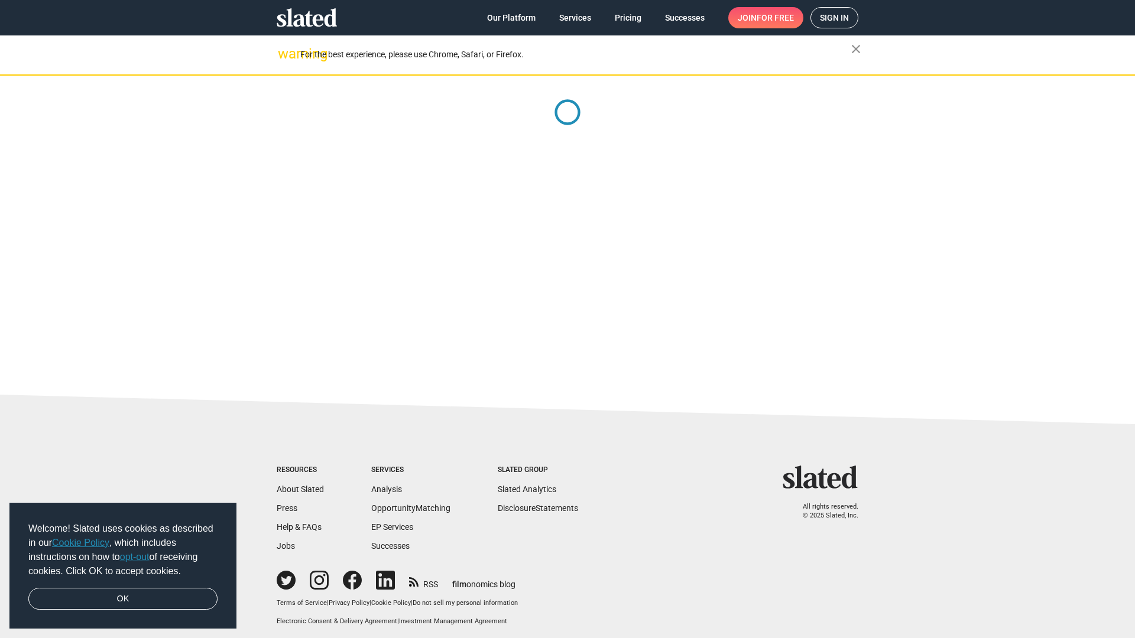 The image size is (1135, 638). Describe the element at coordinates (302, 603) in the screenshot. I see `a: Terms of Service` at that location.